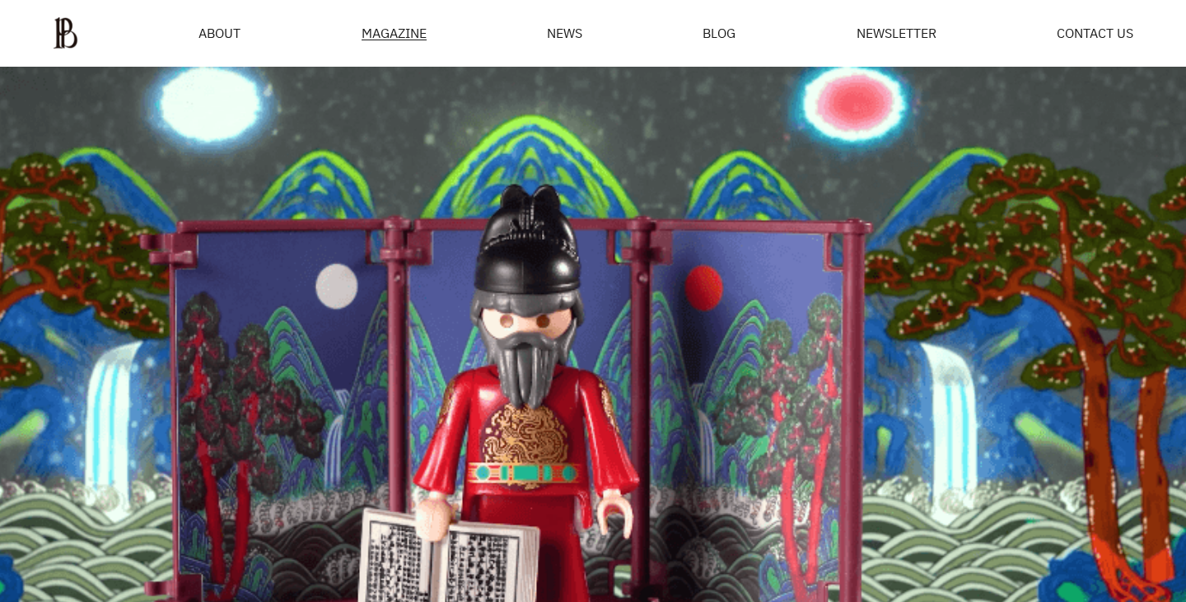 The height and width of the screenshot is (602, 1186). I want to click on span: ABOUT, so click(219, 33).